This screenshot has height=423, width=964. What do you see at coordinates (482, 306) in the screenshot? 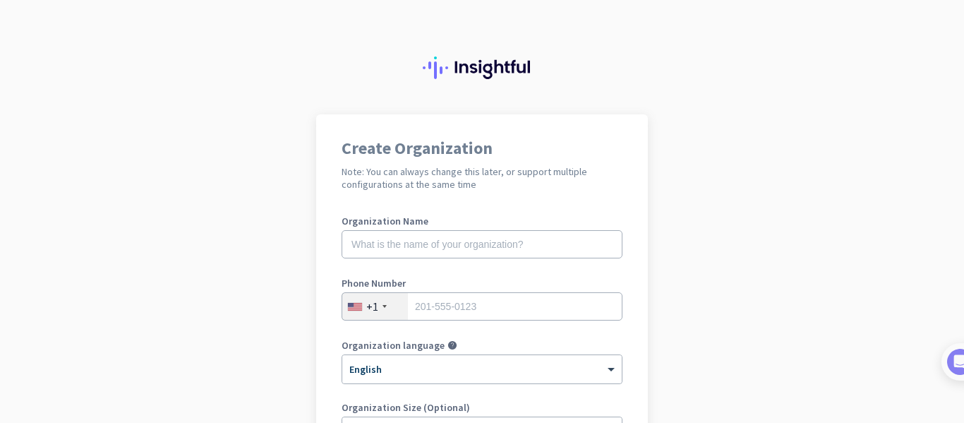
I see `input: 201-555-0123` at bounding box center [482, 306].